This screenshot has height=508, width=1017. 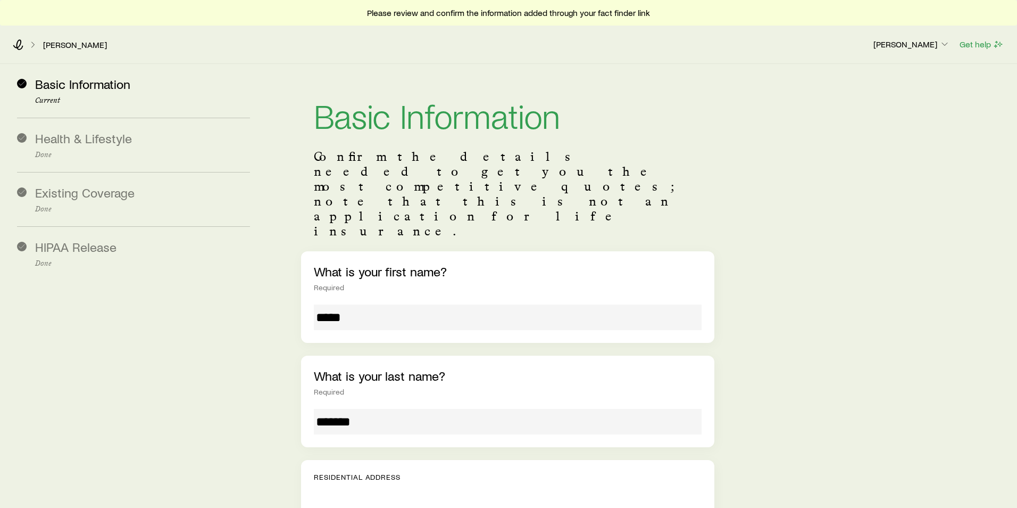 I want to click on p: What is your last name?, so click(x=508, y=376).